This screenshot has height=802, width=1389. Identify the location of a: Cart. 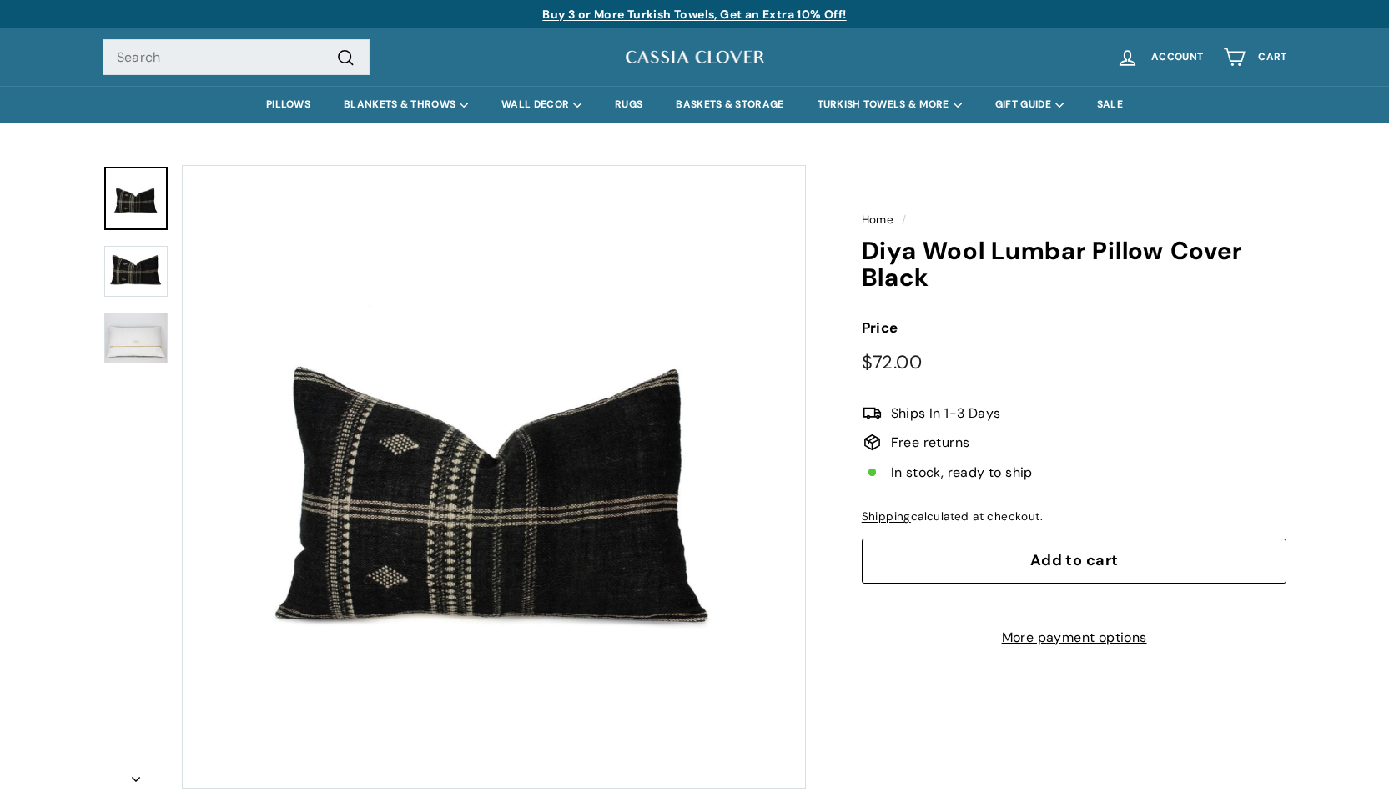
(1255, 57).